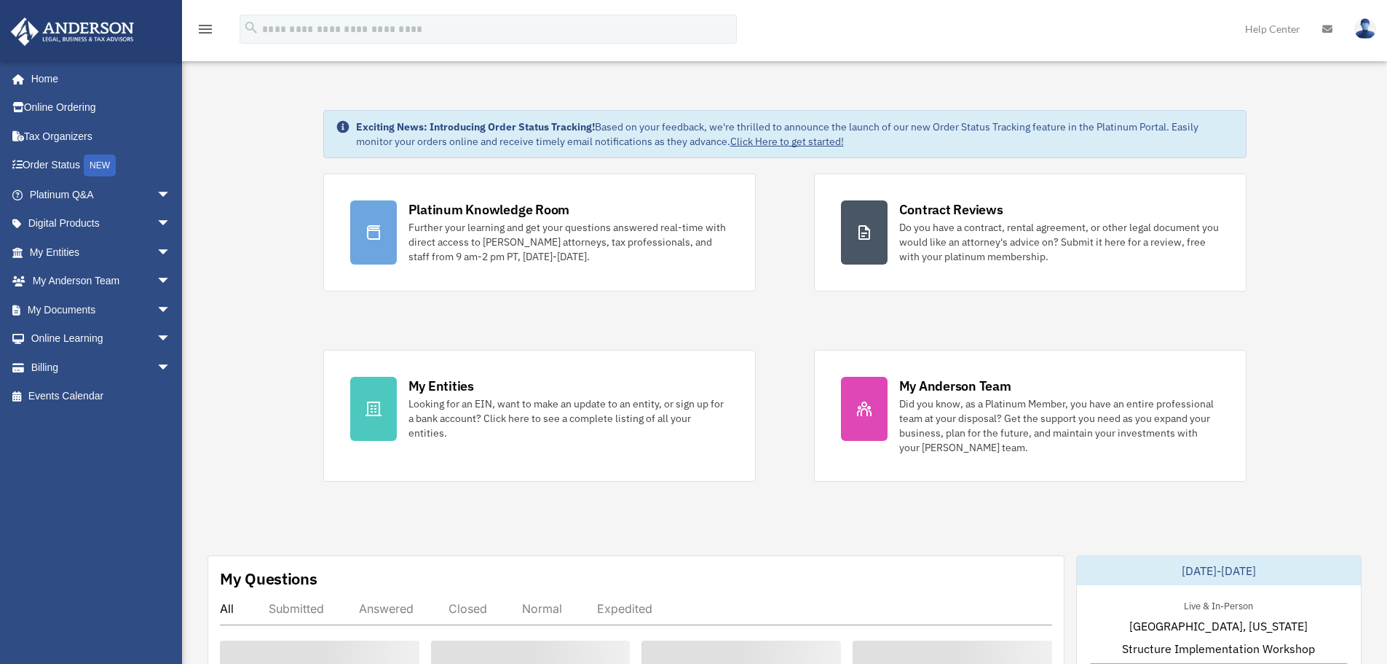 Image resolution: width=1387 pixels, height=664 pixels. I want to click on a: Home, so click(98, 79).